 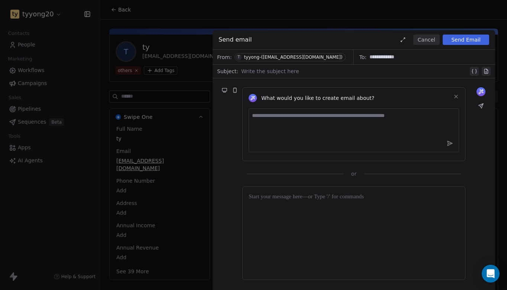 I want to click on div: Open Intercom Messenger, so click(x=490, y=274).